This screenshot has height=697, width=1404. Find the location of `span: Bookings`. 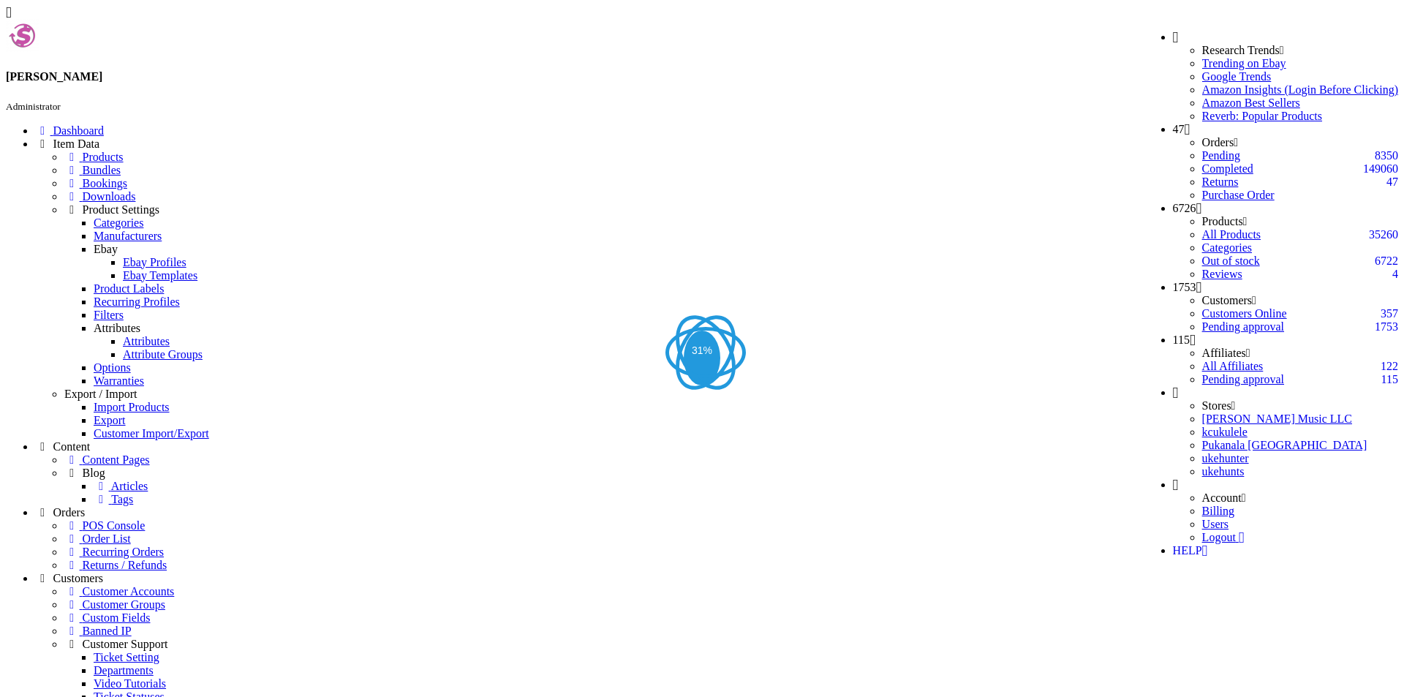

span: Bookings is located at coordinates (105, 183).